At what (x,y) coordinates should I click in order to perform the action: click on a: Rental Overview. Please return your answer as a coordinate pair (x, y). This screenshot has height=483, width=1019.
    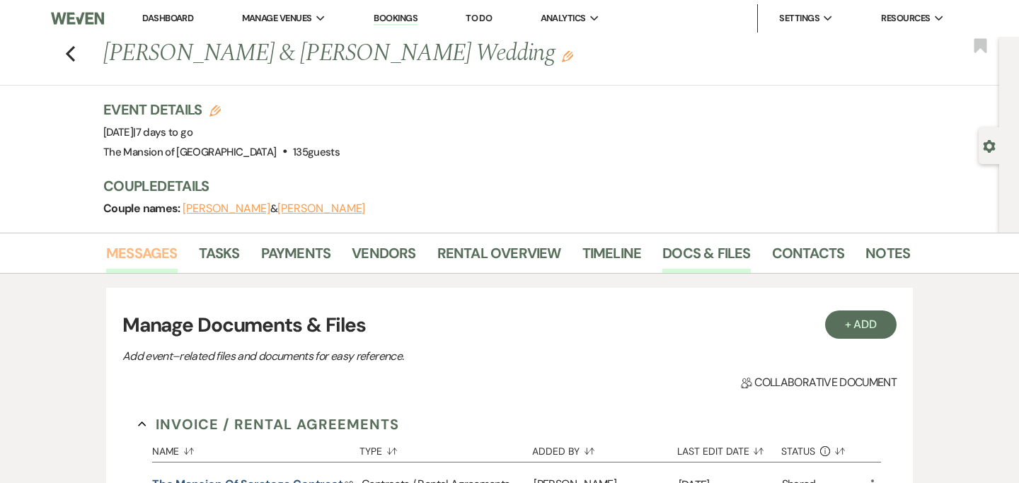
    Looking at the image, I should click on (499, 257).